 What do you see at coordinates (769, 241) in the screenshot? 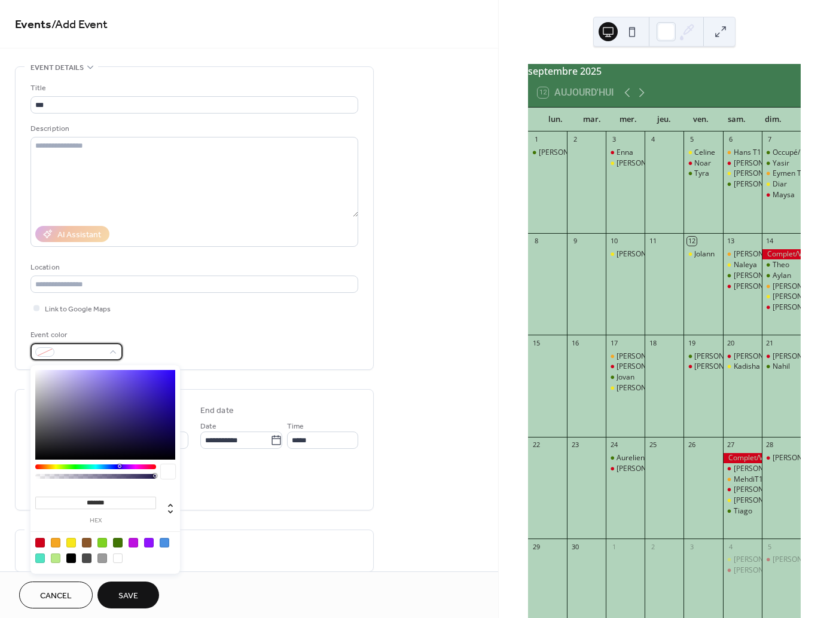
I see `div: 14` at bounding box center [769, 241].